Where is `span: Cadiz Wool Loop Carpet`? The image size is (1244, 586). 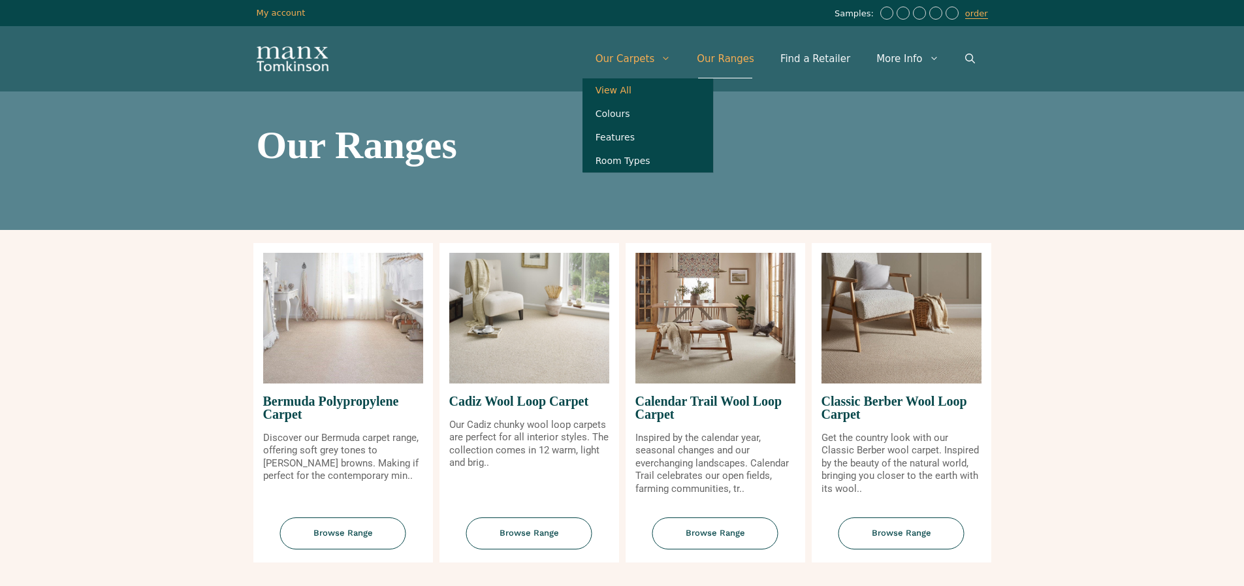 span: Cadiz Wool Loop Carpet is located at coordinates (529, 401).